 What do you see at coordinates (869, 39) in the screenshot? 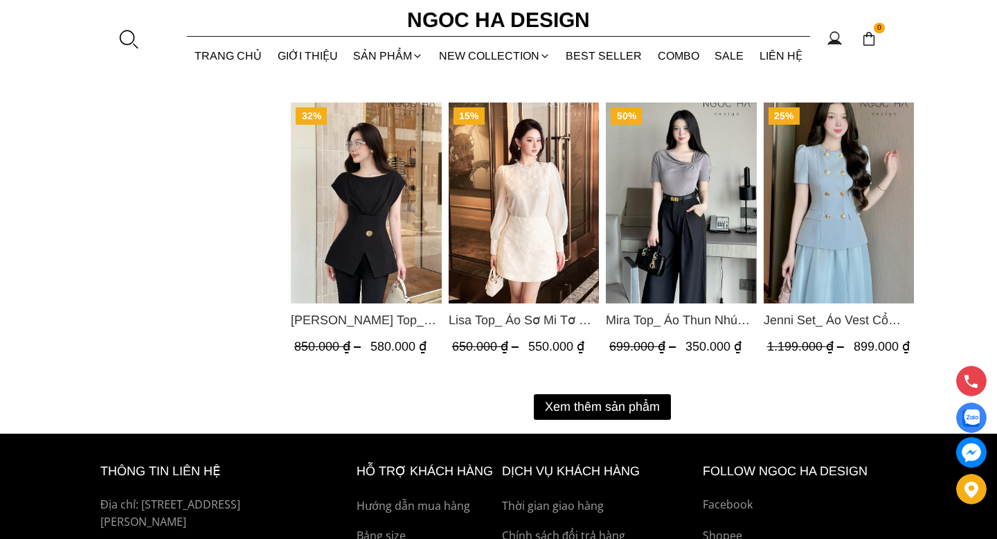
I see `img: img-CART-ICON-ksit0nf1` at bounding box center [869, 39].